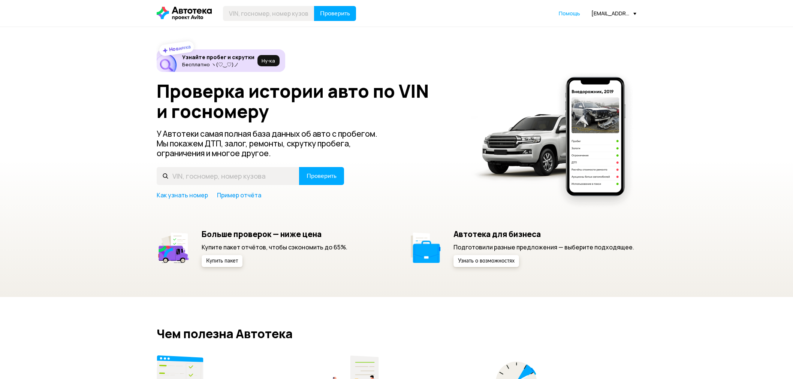 The width and height of the screenshot is (793, 379). Describe the element at coordinates (274, 234) in the screenshot. I see `h5: Больше проверок — ниже цена` at that location.